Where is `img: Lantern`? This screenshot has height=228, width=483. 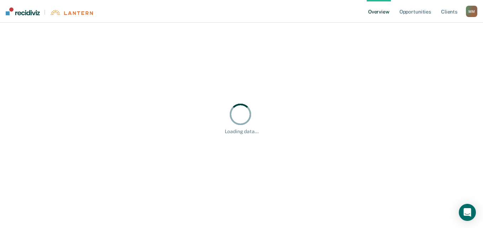
img: Lantern is located at coordinates (71, 12).